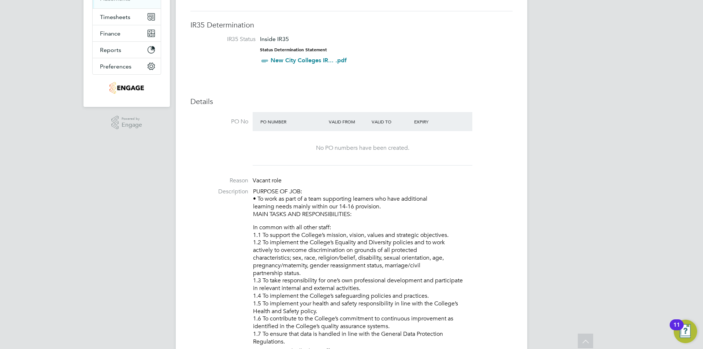 The image size is (703, 349). Describe the element at coordinates (132, 119) in the screenshot. I see `span: Powered by` at that location.